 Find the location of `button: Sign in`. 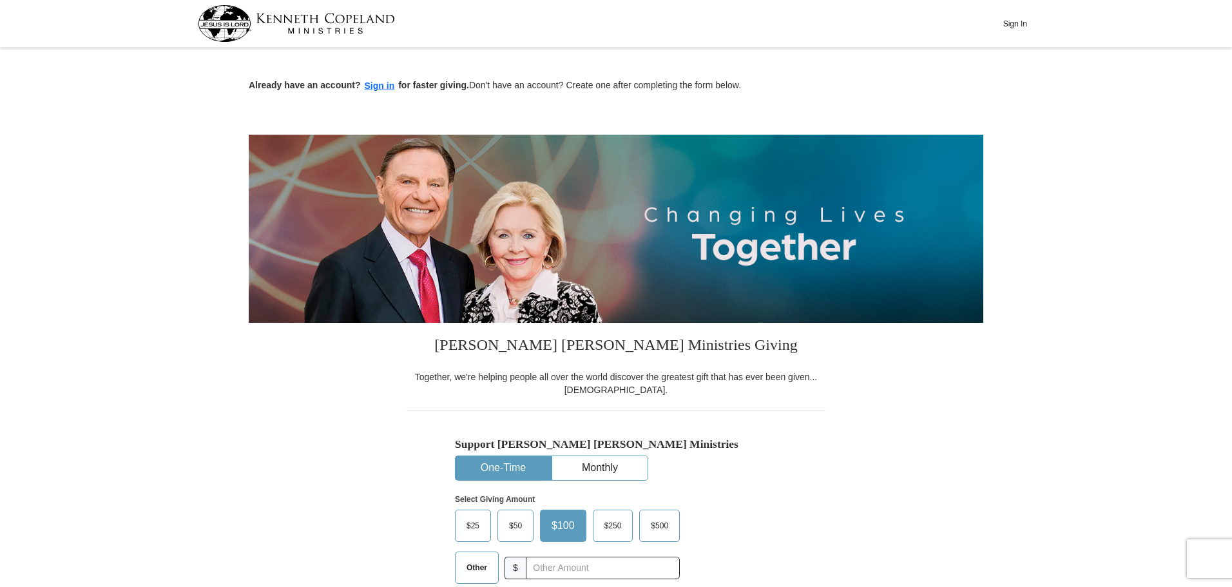

button: Sign in is located at coordinates (379, 86).